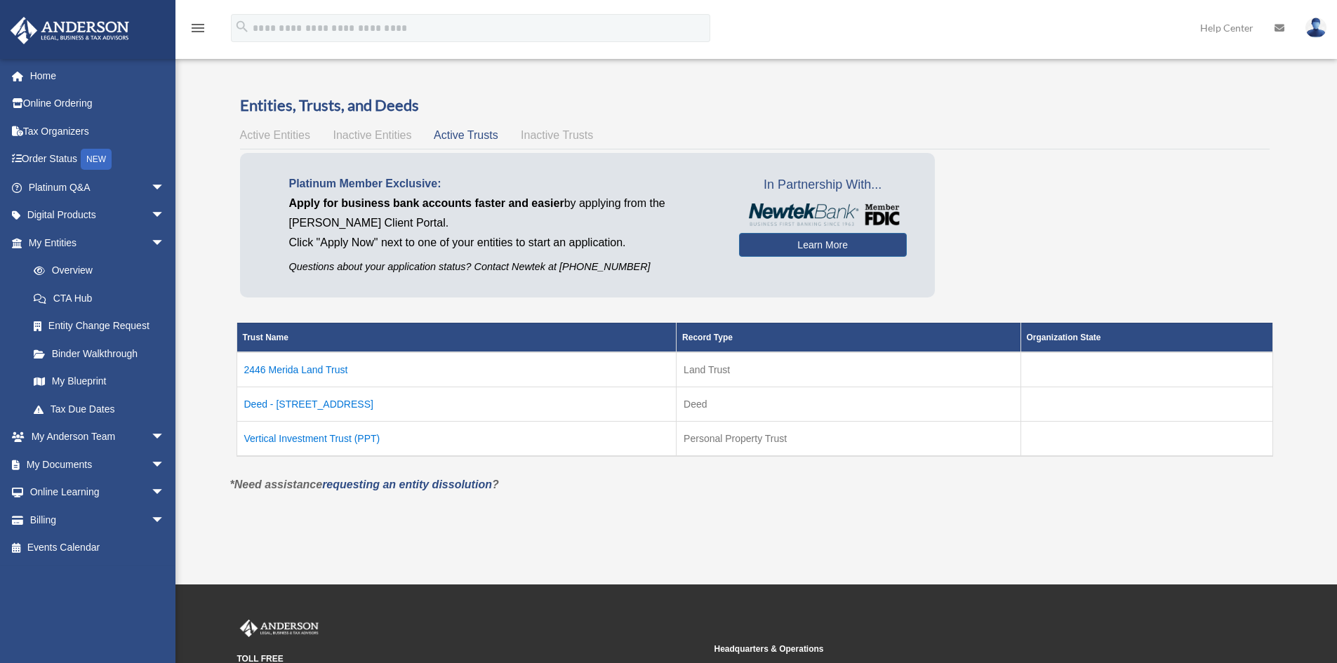  What do you see at coordinates (364, 484) in the screenshot?
I see `em: *Need assistance ?` at bounding box center [364, 484].